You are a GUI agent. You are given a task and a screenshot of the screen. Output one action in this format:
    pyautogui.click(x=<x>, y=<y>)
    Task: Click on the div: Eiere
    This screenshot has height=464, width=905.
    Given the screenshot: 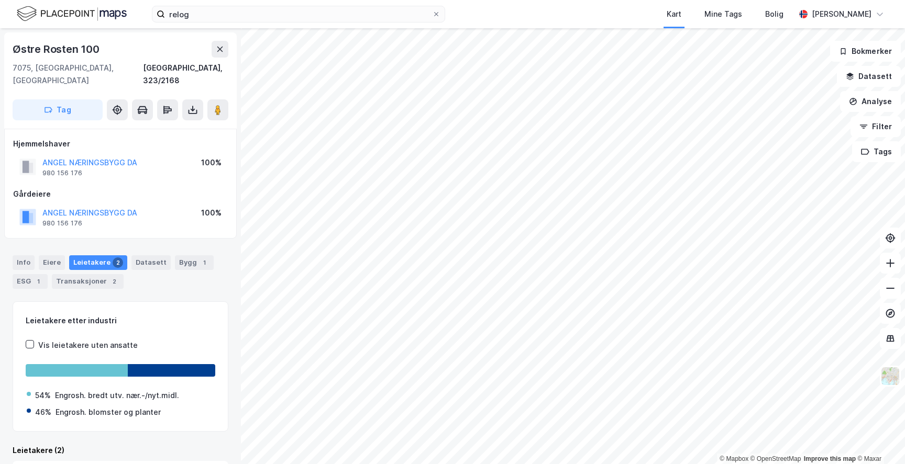 What is the action you would take?
    pyautogui.click(x=52, y=263)
    